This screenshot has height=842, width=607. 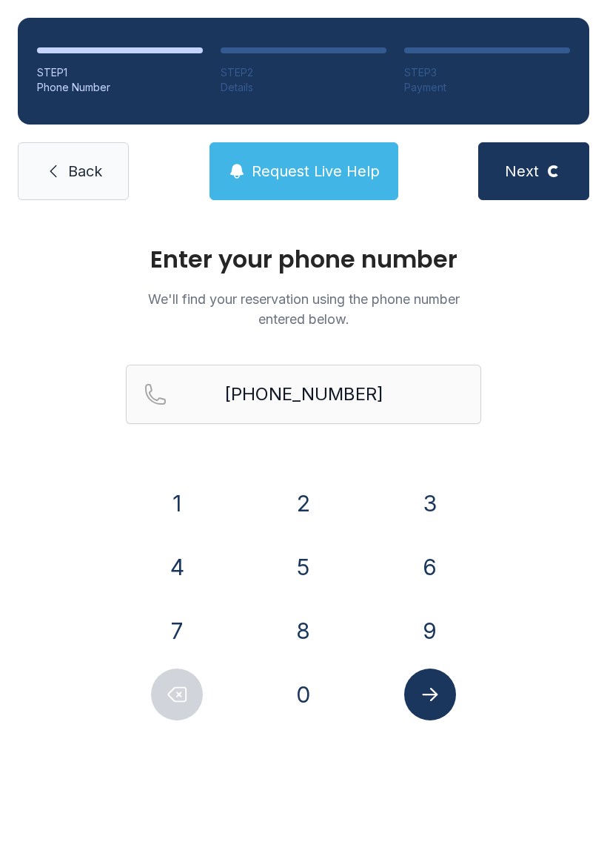 What do you see at coordinates (430, 694) in the screenshot?
I see `button: Submit lookup form` at bounding box center [430, 694].